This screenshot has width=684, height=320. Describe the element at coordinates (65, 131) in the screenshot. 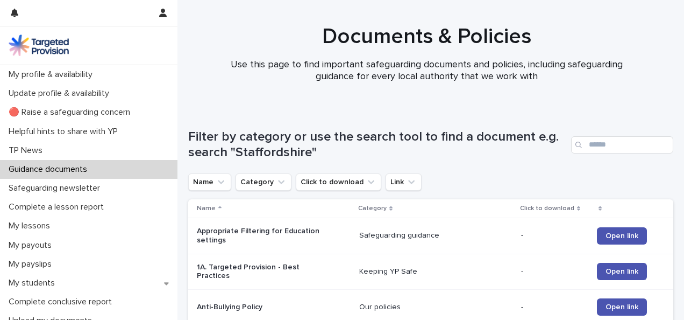

I see `p: Helpful hints to share with YP` at that location.